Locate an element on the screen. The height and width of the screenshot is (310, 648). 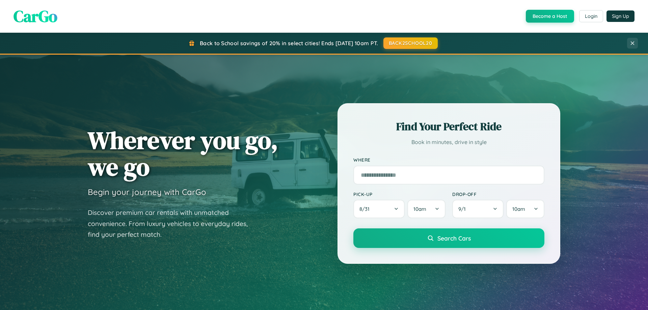
button: Login is located at coordinates (591, 16).